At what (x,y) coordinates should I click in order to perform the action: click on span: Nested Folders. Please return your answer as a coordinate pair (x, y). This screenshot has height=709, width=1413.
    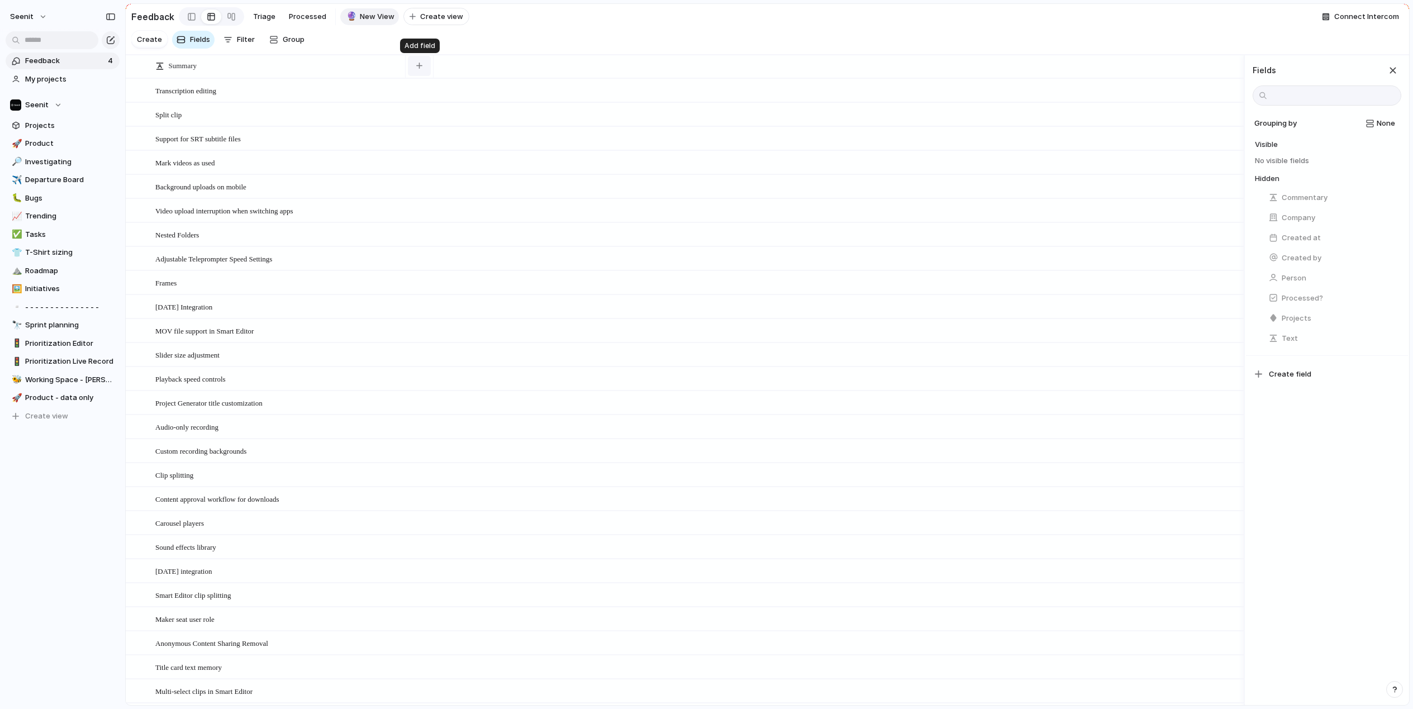
    Looking at the image, I should click on (177, 235).